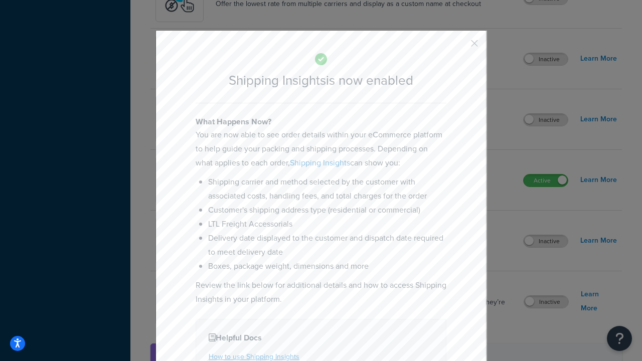 This screenshot has width=642, height=361. Describe the element at coordinates (321, 122) in the screenshot. I see `h4: What Happens Now?` at that location.